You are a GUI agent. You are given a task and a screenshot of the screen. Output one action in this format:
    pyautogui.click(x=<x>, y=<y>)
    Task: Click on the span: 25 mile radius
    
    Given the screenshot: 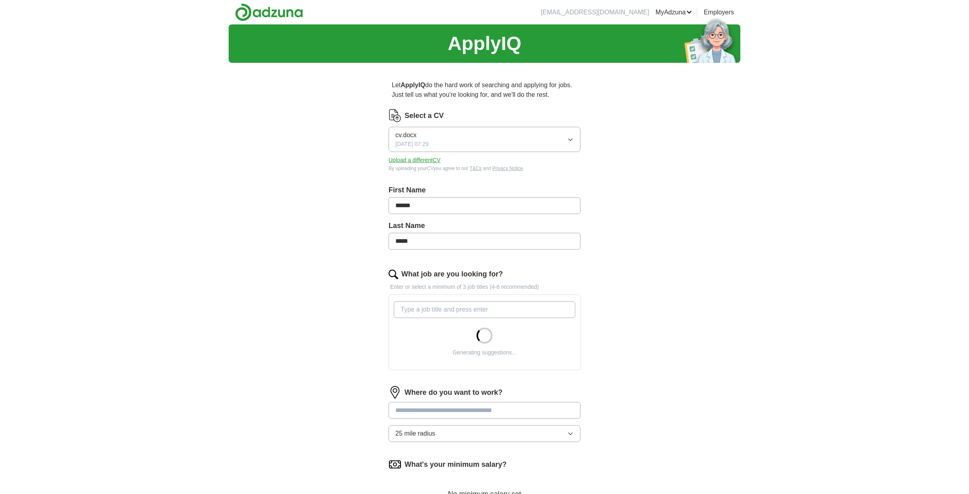 What is the action you would take?
    pyautogui.click(x=415, y=433)
    